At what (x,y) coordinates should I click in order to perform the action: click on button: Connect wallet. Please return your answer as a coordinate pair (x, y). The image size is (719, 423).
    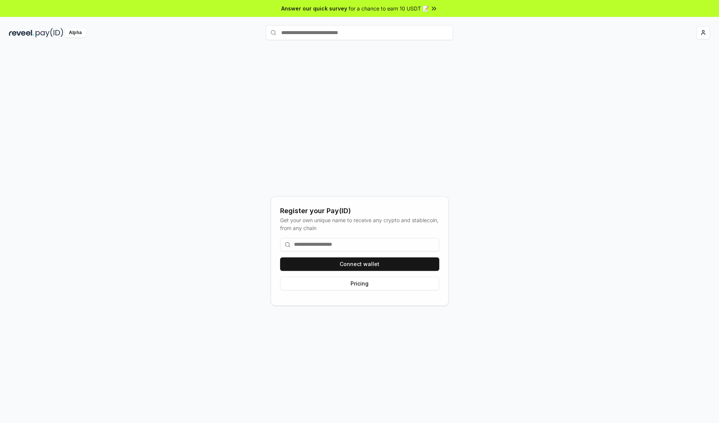
    Looking at the image, I should click on (359, 264).